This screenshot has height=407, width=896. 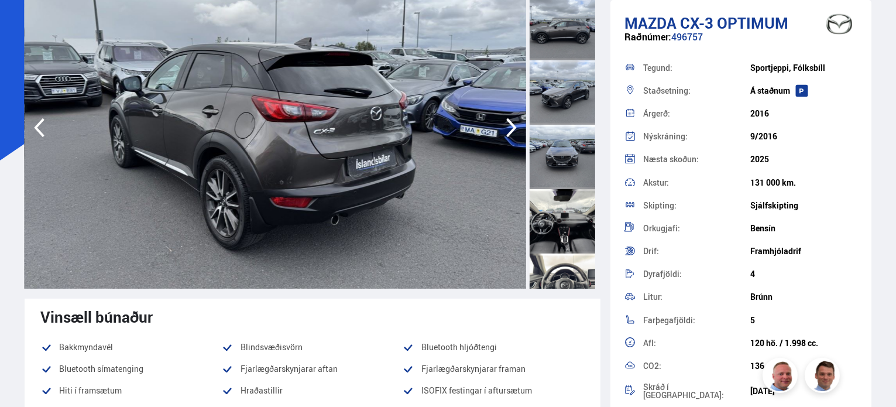 What do you see at coordinates (697, 114) in the screenshot?
I see `div: Árgerð:` at bounding box center [697, 114].